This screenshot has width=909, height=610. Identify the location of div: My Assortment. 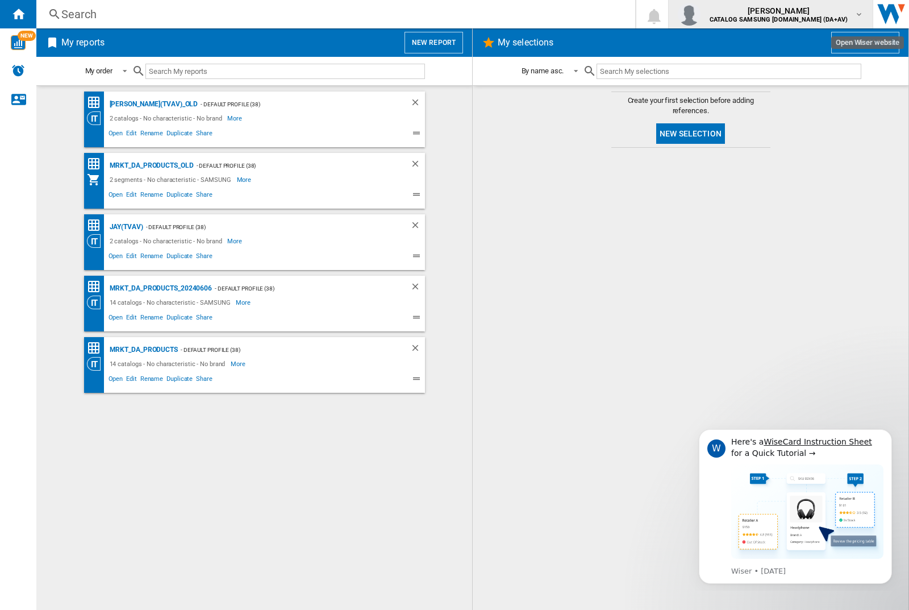
(97, 180).